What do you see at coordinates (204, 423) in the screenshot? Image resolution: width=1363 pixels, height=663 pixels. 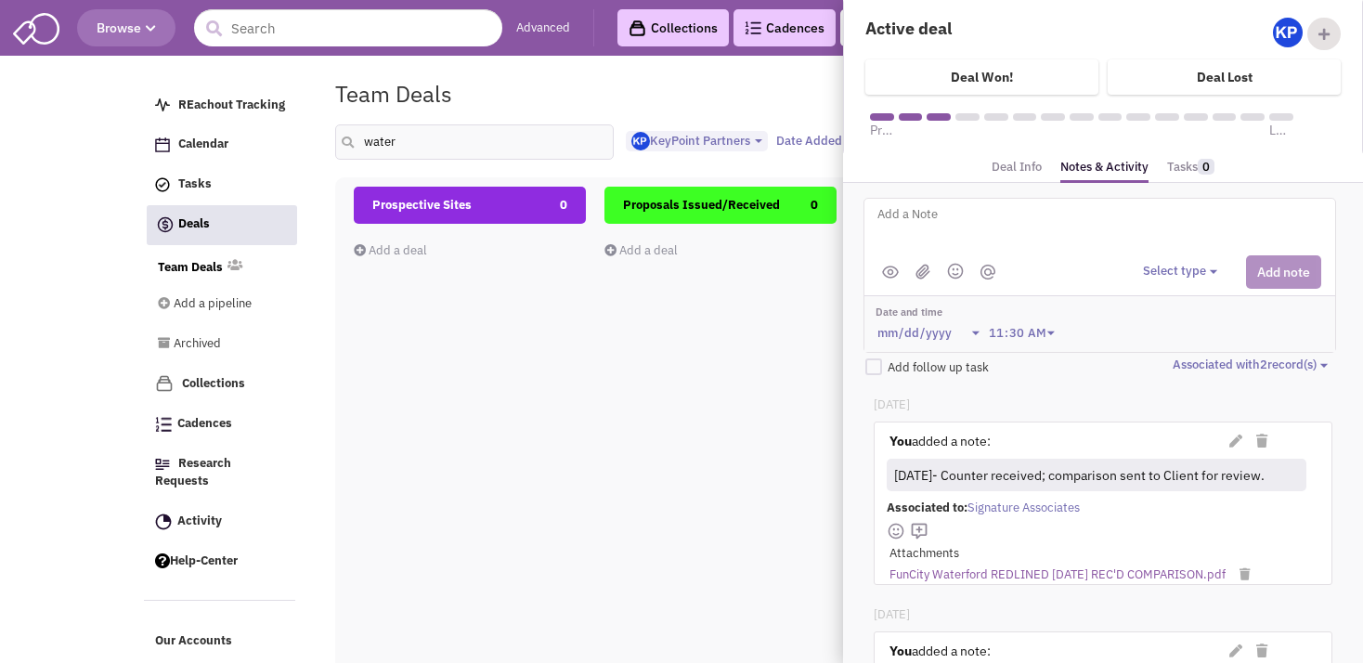 I see `span: Cadences` at bounding box center [204, 423].